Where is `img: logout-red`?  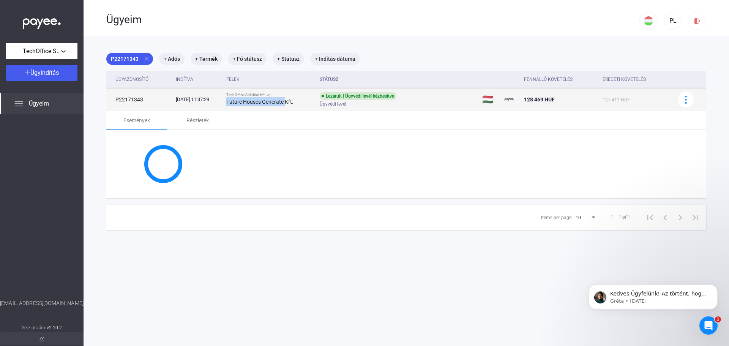 img: logout-red is located at coordinates (697, 21).